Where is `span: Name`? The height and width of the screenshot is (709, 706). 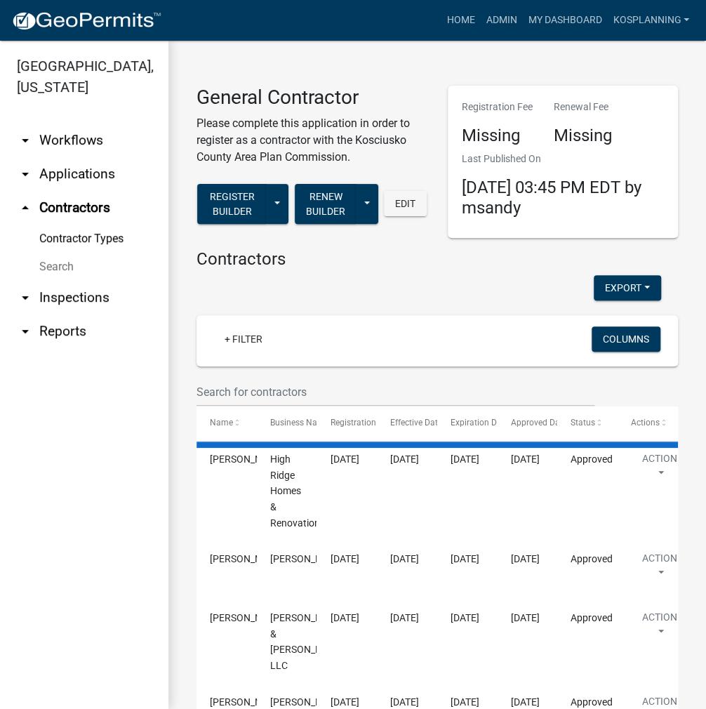
span: Name is located at coordinates (221, 423).